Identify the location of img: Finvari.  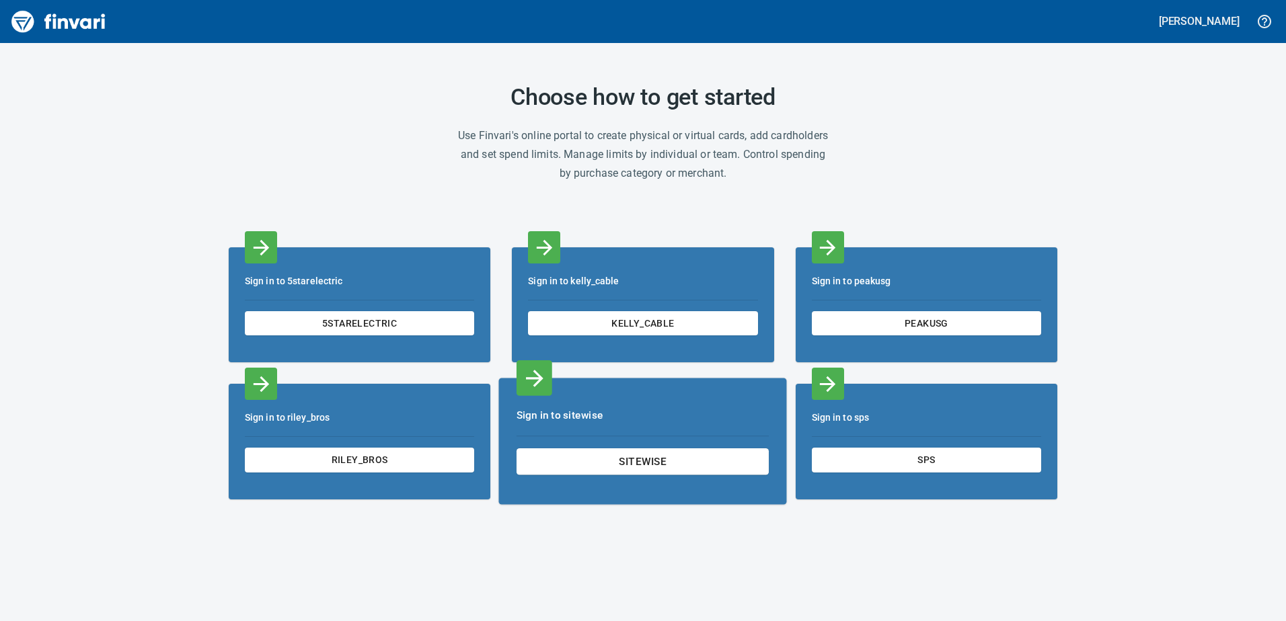
(59, 22).